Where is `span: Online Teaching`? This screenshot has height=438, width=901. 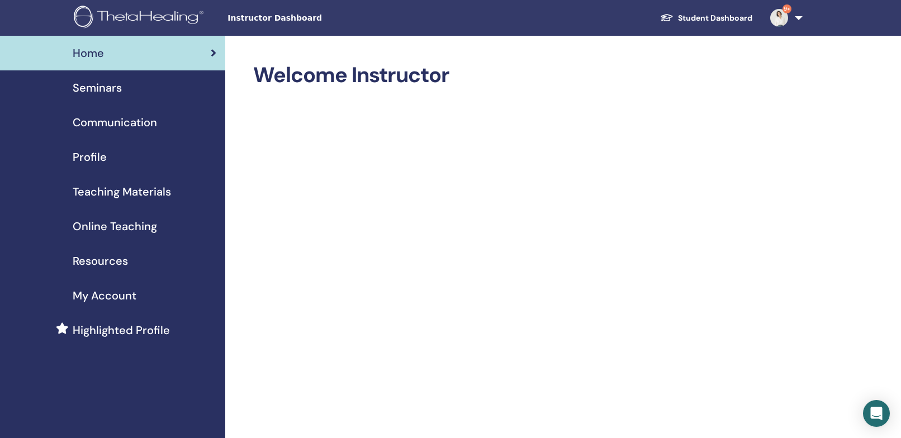 span: Online Teaching is located at coordinates (115, 226).